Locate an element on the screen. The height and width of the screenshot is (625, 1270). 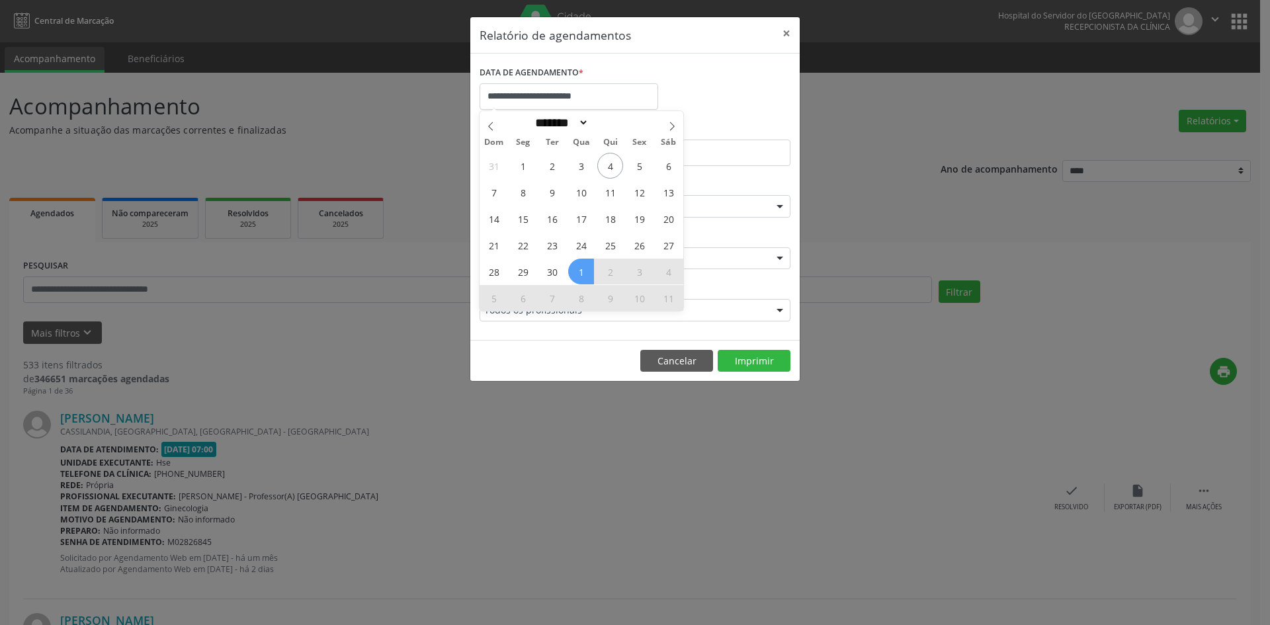
span: Setembro 24, 2025 is located at coordinates (581, 245).